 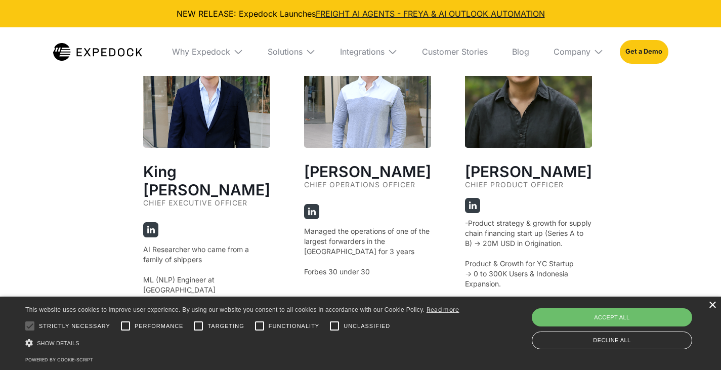 What do you see at coordinates (207, 84) in the screenshot?
I see `img: CEO King Alandy Dy` at bounding box center [207, 84].